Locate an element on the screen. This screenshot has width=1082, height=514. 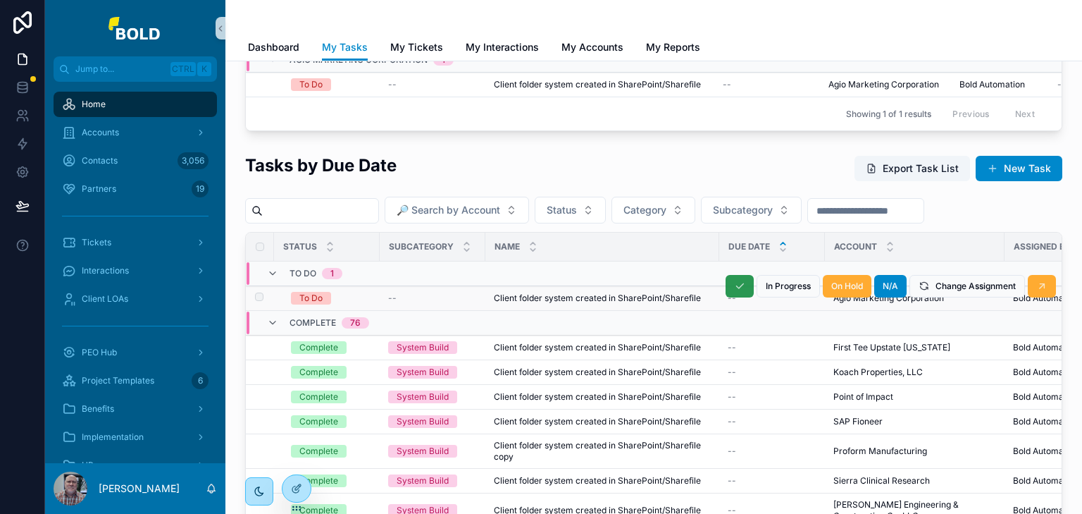
button: Select Button is located at coordinates (457, 210).